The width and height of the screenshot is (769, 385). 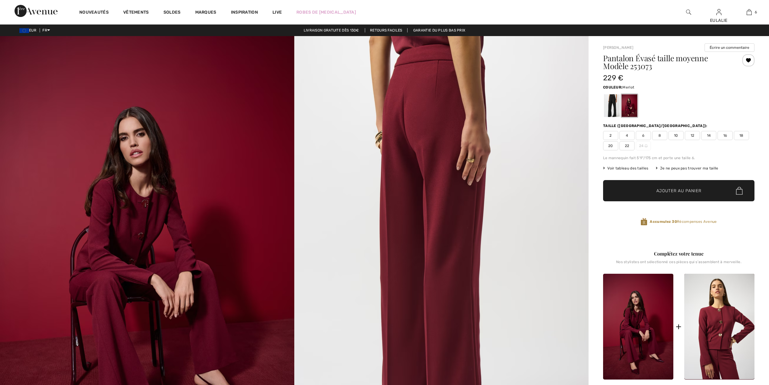 I want to click on img: Euro, so click(x=24, y=31).